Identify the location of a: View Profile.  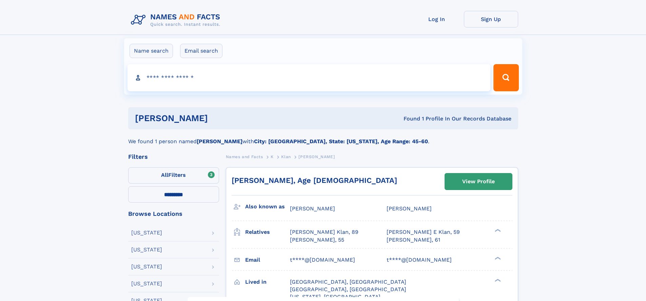
(478, 181).